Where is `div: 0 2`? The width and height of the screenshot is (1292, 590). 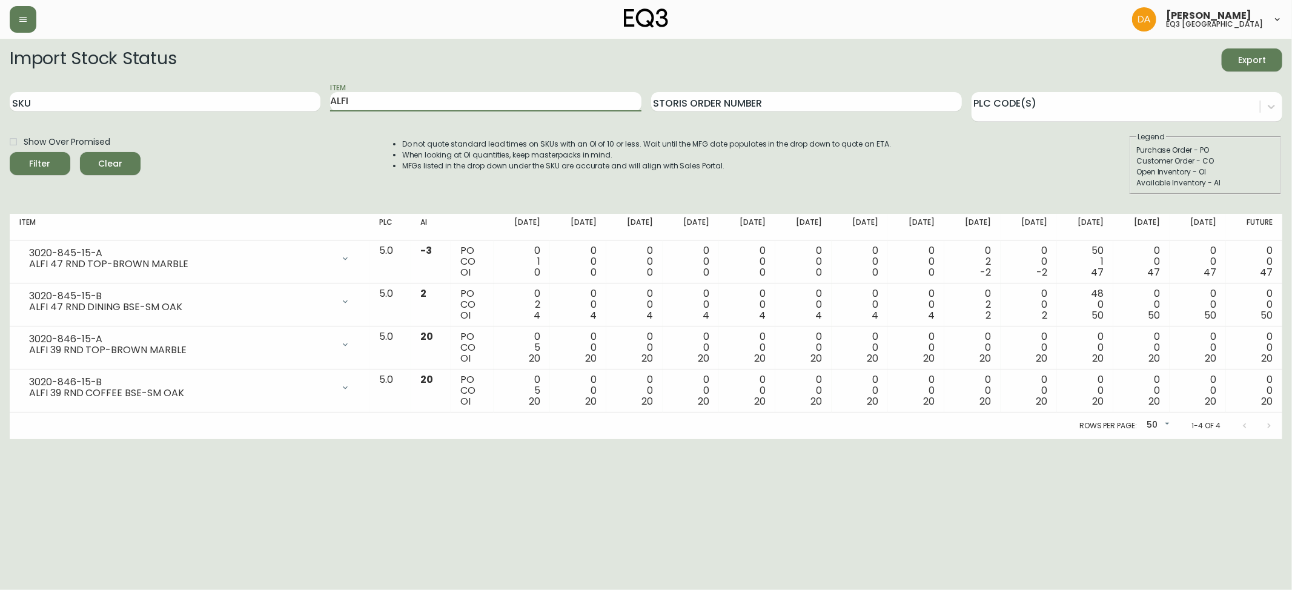 div: 0 2 is located at coordinates (522, 305).